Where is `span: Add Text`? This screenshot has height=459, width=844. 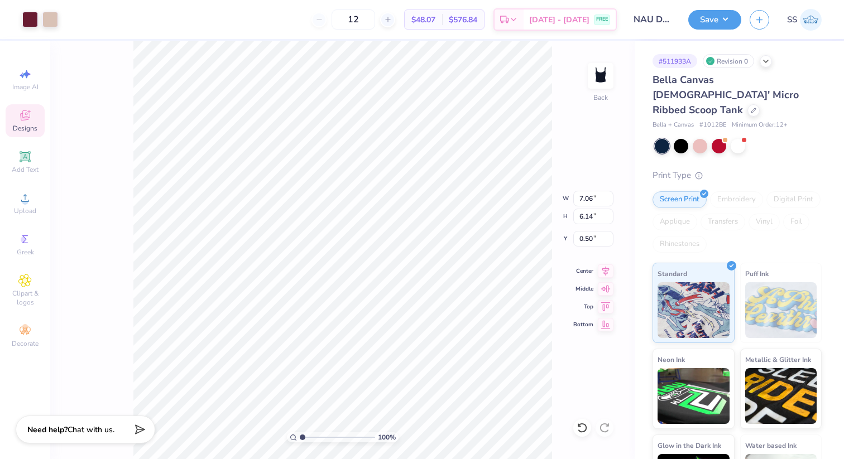 span: Add Text is located at coordinates (25, 170).